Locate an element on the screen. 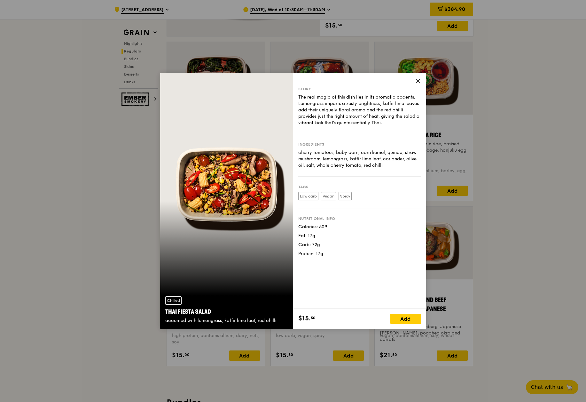 The width and height of the screenshot is (586, 402). div: Thai Fiesta Salad is located at coordinates (227, 312).